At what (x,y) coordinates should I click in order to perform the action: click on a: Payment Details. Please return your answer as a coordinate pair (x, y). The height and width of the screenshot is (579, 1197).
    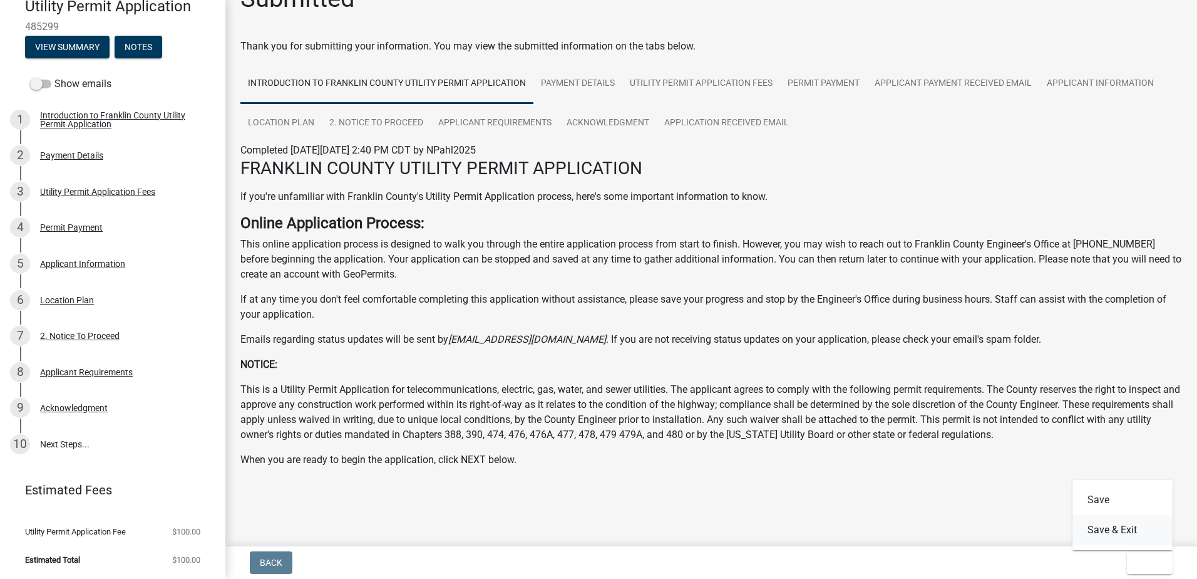
    Looking at the image, I should click on (578, 84).